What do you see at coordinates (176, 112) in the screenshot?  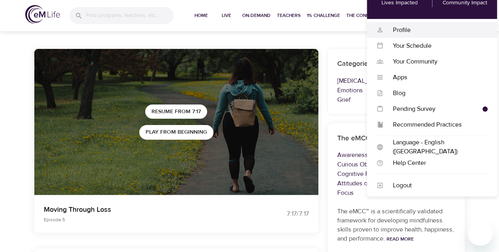 I see `button: Resume from 7:17` at bounding box center [176, 112].